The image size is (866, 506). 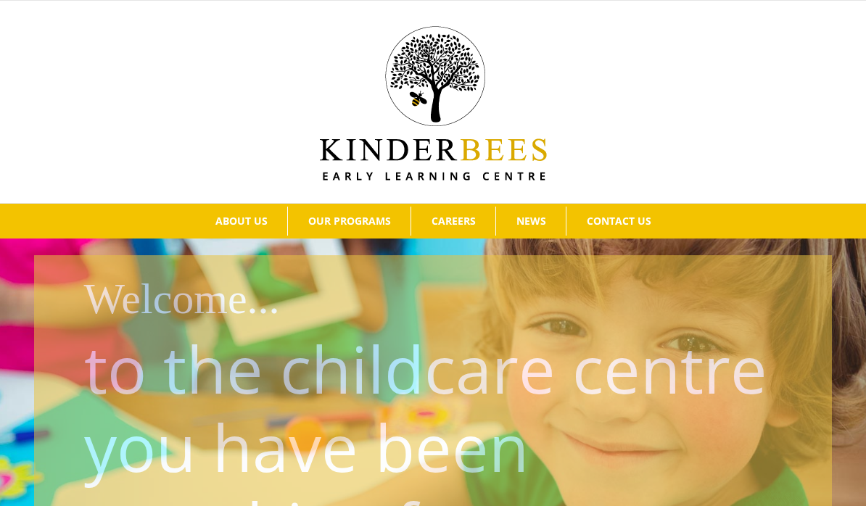 What do you see at coordinates (618, 221) in the screenshot?
I see `a: CONTACT US` at bounding box center [618, 221].